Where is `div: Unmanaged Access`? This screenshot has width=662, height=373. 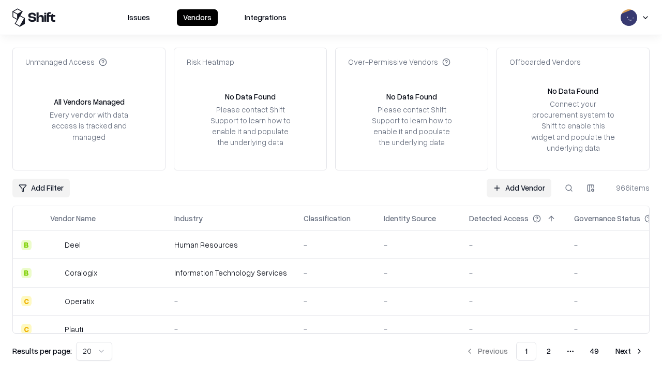
div: Unmanaged Access is located at coordinates (66, 62).